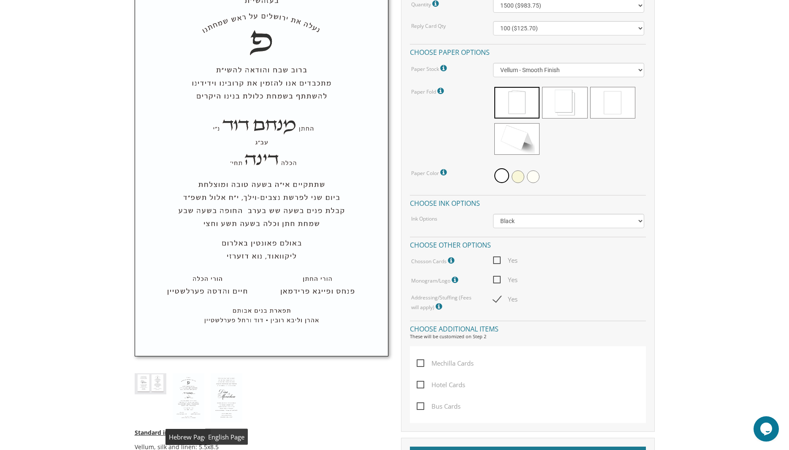 This screenshot has height=450, width=789. What do you see at coordinates (440, 385) in the screenshot?
I see `span: Hotel Cards` at bounding box center [440, 385].